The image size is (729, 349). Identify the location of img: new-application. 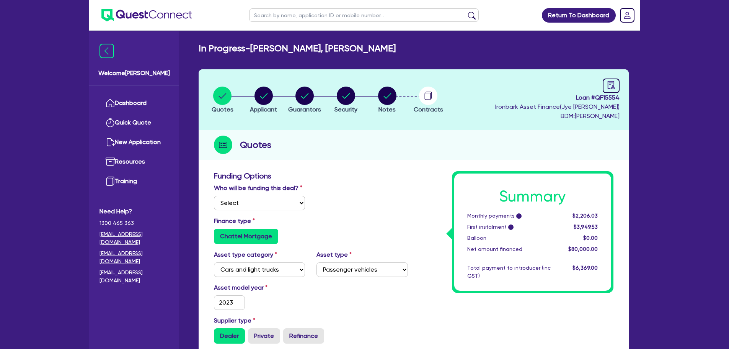
(110, 142).